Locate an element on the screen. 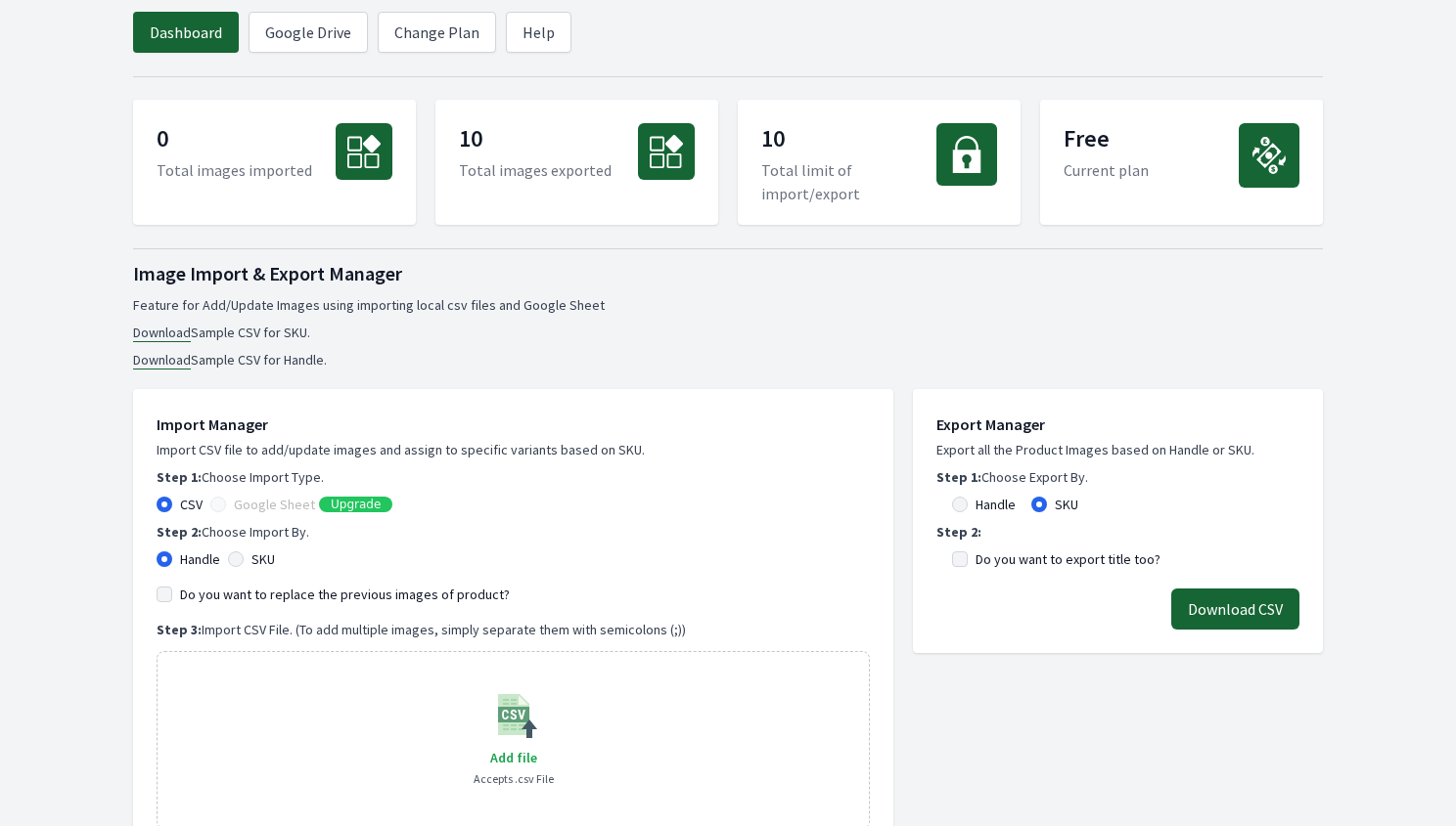 Image resolution: width=1456 pixels, height=826 pixels. h1: Image Import & Export Manager is located at coordinates (728, 274).